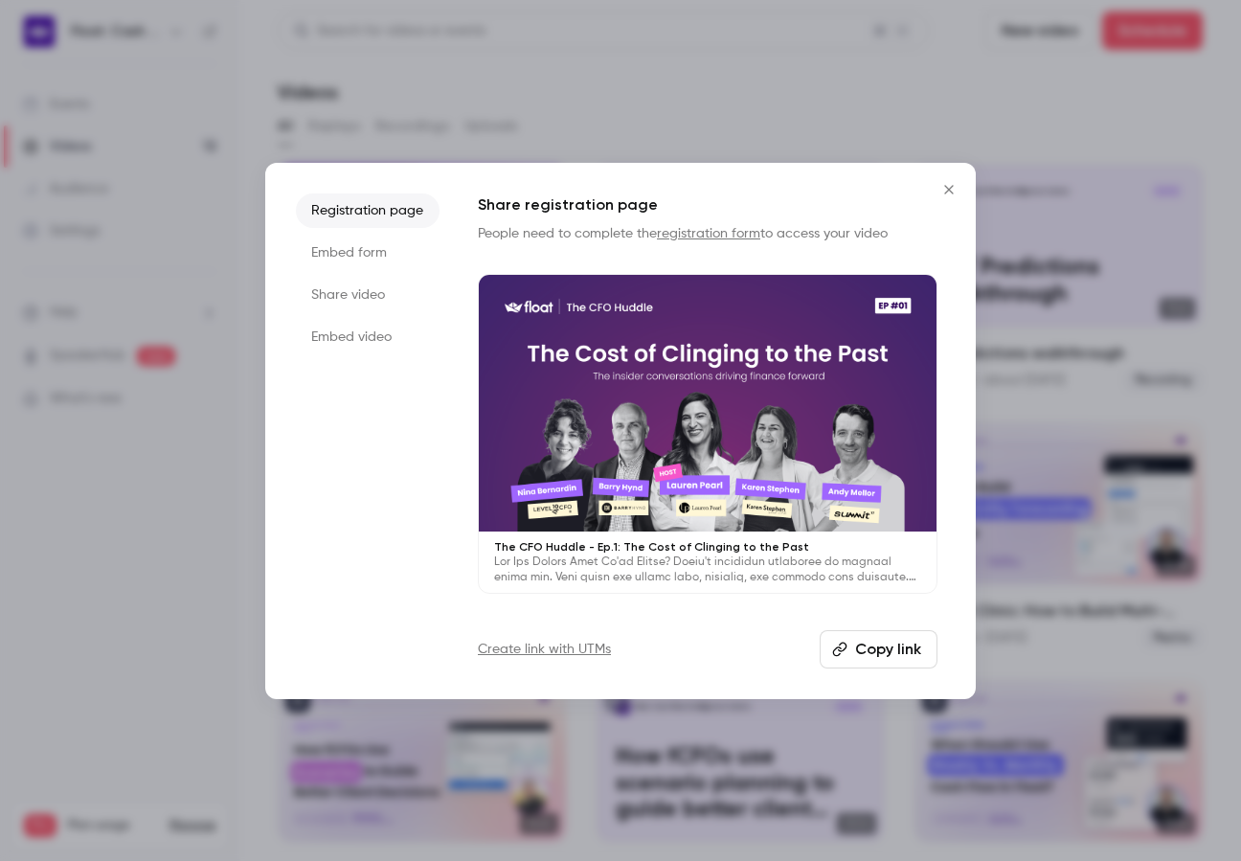  I want to click on li: Embed form, so click(368, 253).